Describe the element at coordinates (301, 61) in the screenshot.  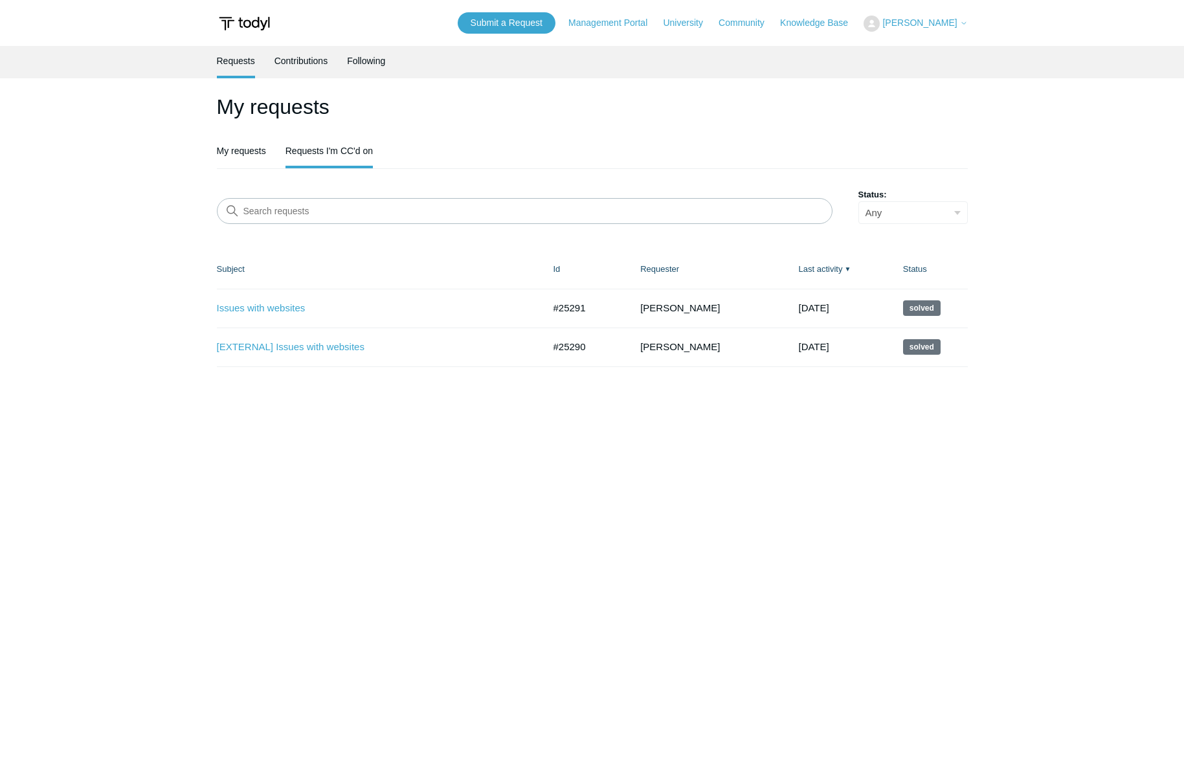
I see `a: Contributions` at that location.